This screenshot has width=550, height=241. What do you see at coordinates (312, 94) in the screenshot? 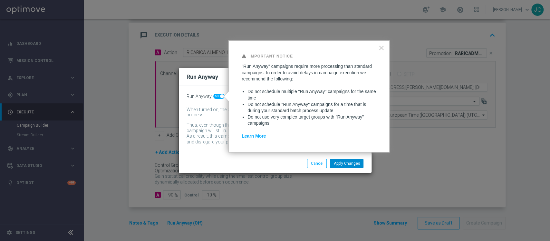
I see `li: Do not schedule multiple "Run Anyway" campaigns for the same time` at bounding box center [312, 94].